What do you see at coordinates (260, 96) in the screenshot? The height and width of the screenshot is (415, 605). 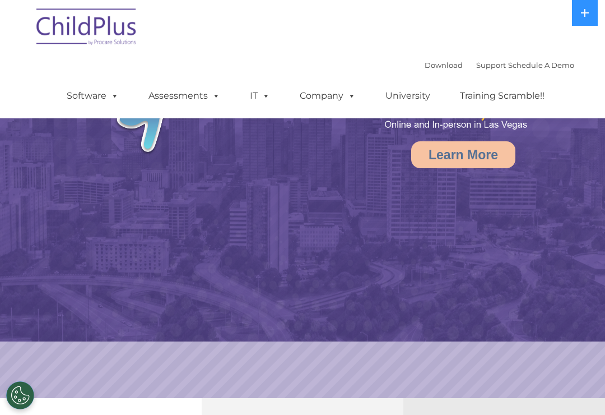 I see `a: IT` at bounding box center [260, 96].